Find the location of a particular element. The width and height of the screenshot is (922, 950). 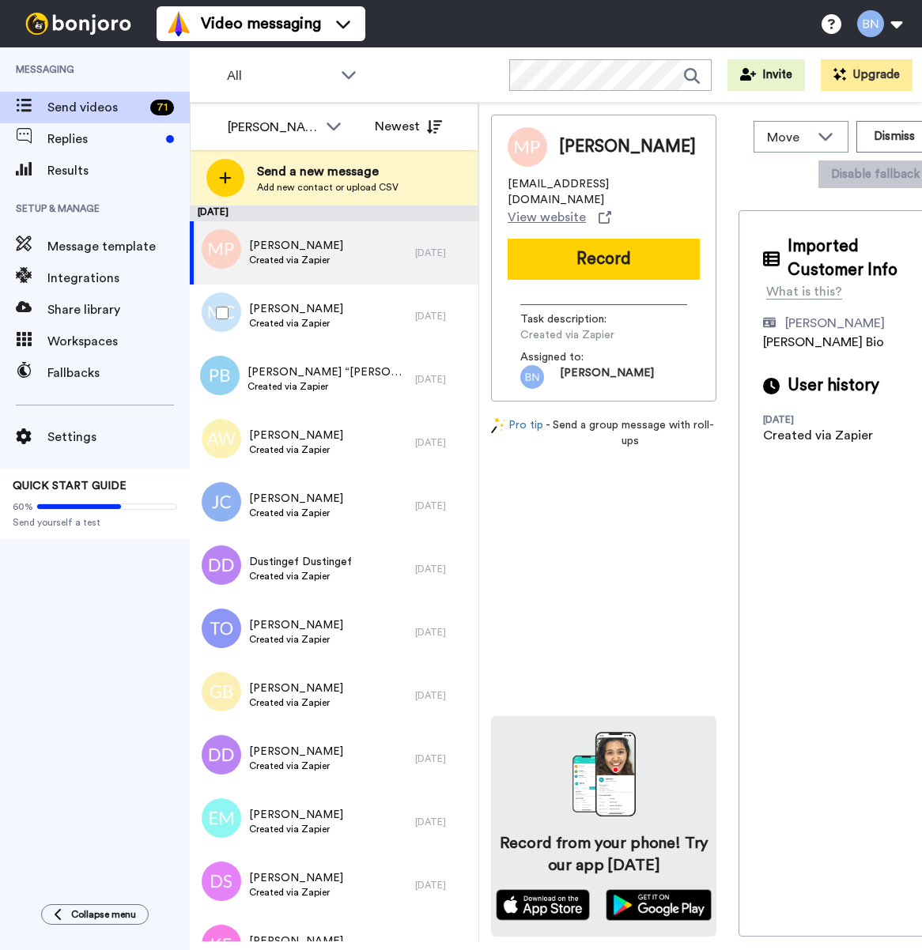

img: Image of Marylynn Pascale is located at coordinates (527, 147).